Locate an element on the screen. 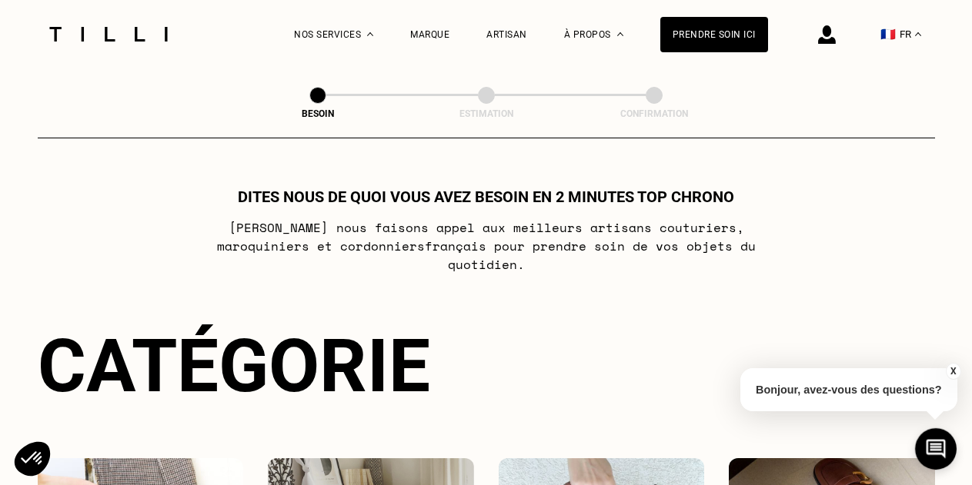  a: Marque is located at coordinates (429, 35).